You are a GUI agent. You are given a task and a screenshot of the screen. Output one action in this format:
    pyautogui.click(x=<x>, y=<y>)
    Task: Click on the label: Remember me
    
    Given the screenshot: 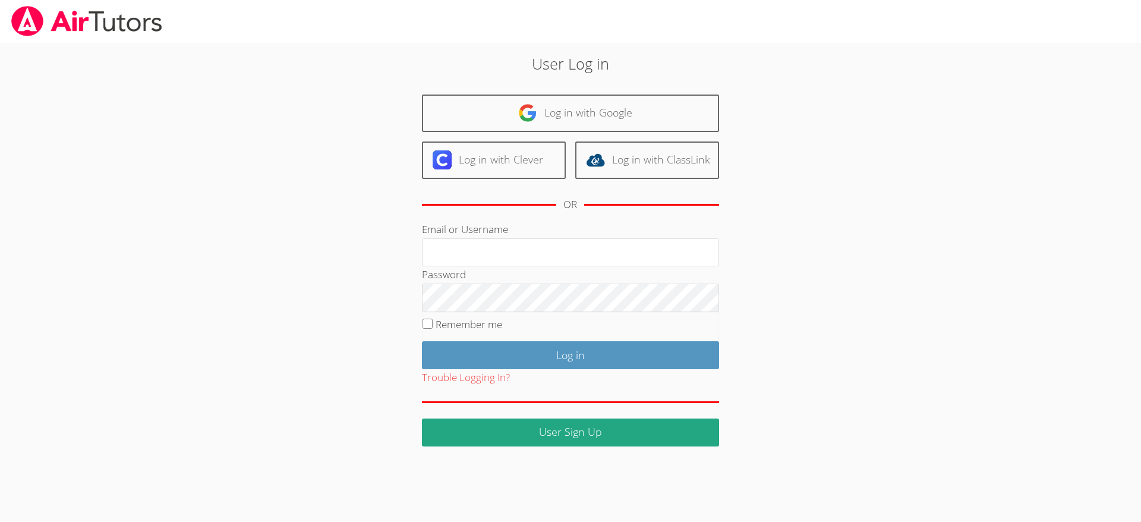 What is the action you would take?
    pyautogui.click(x=469, y=324)
    